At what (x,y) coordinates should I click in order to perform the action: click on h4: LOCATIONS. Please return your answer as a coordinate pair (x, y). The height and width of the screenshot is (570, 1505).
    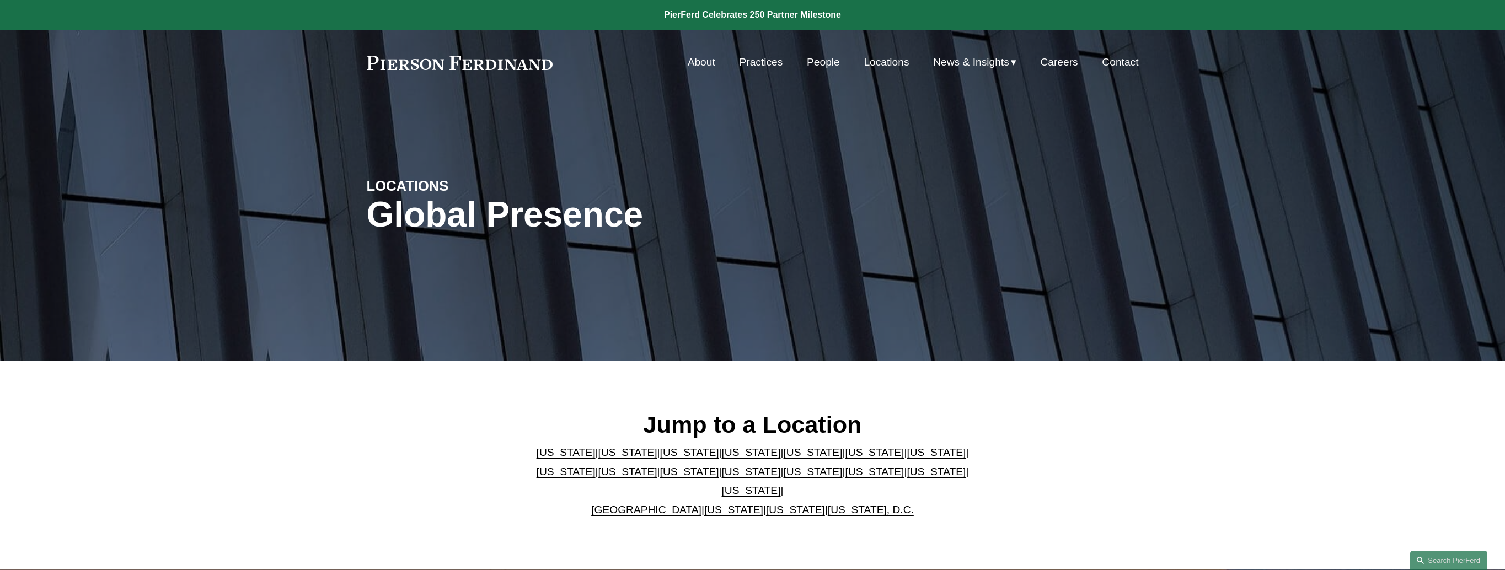
    Looking at the image, I should click on (463, 186).